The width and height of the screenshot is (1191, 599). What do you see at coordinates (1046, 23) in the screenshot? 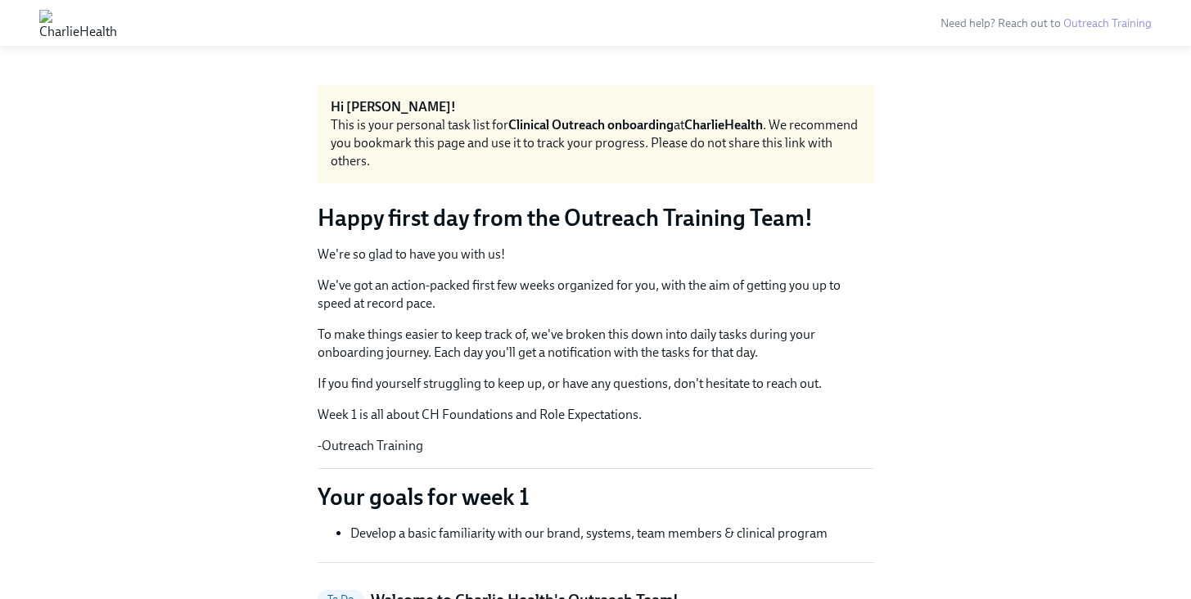
I see `span: Need help? Reach out to` at bounding box center [1046, 23].